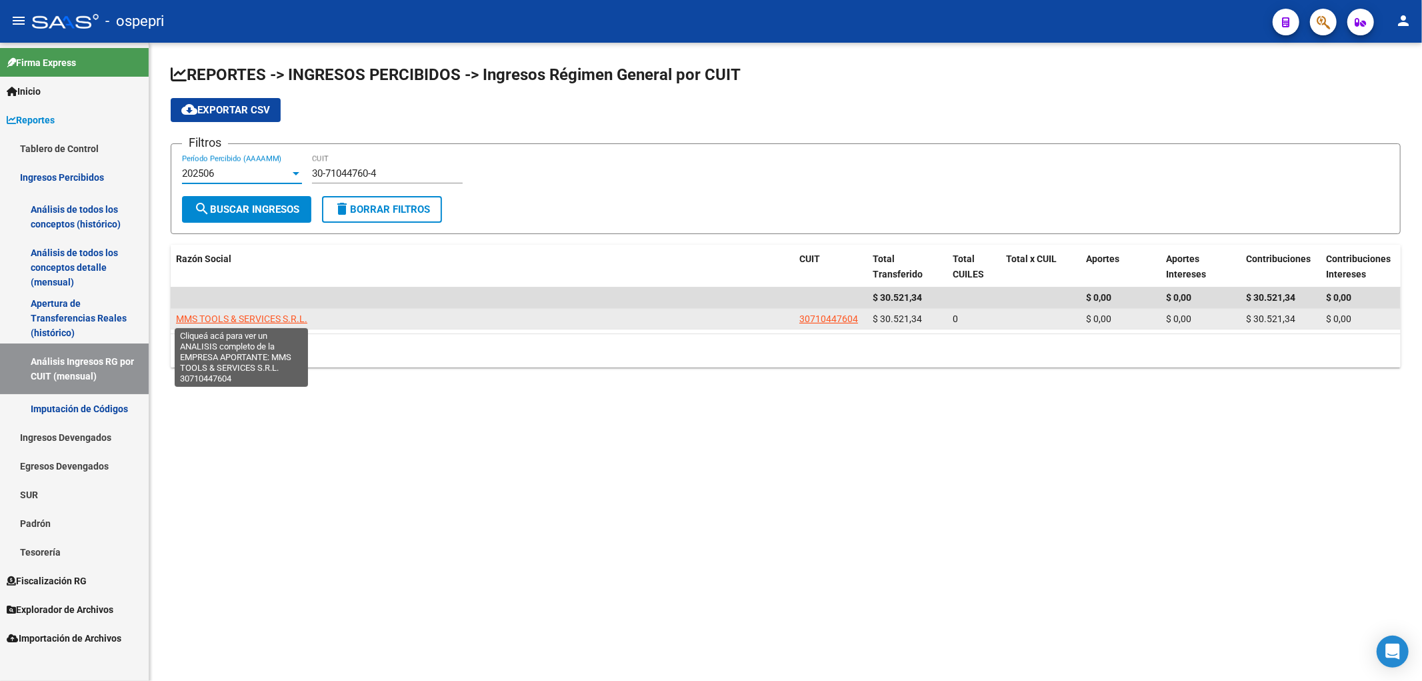 The width and height of the screenshot is (1422, 681). What do you see at coordinates (1281, 267) in the screenshot?
I see `datatable-header-cell: Contribuciones` at bounding box center [1281, 267].